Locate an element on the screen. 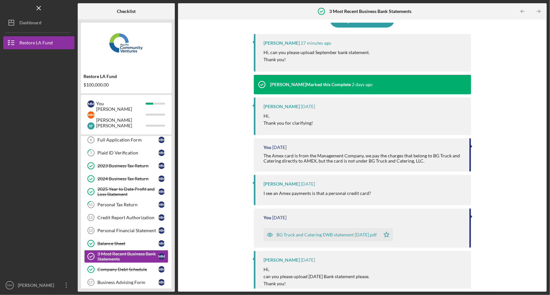 The image size is (550, 295). a: Company Debt ScheduleMM is located at coordinates (126, 269).